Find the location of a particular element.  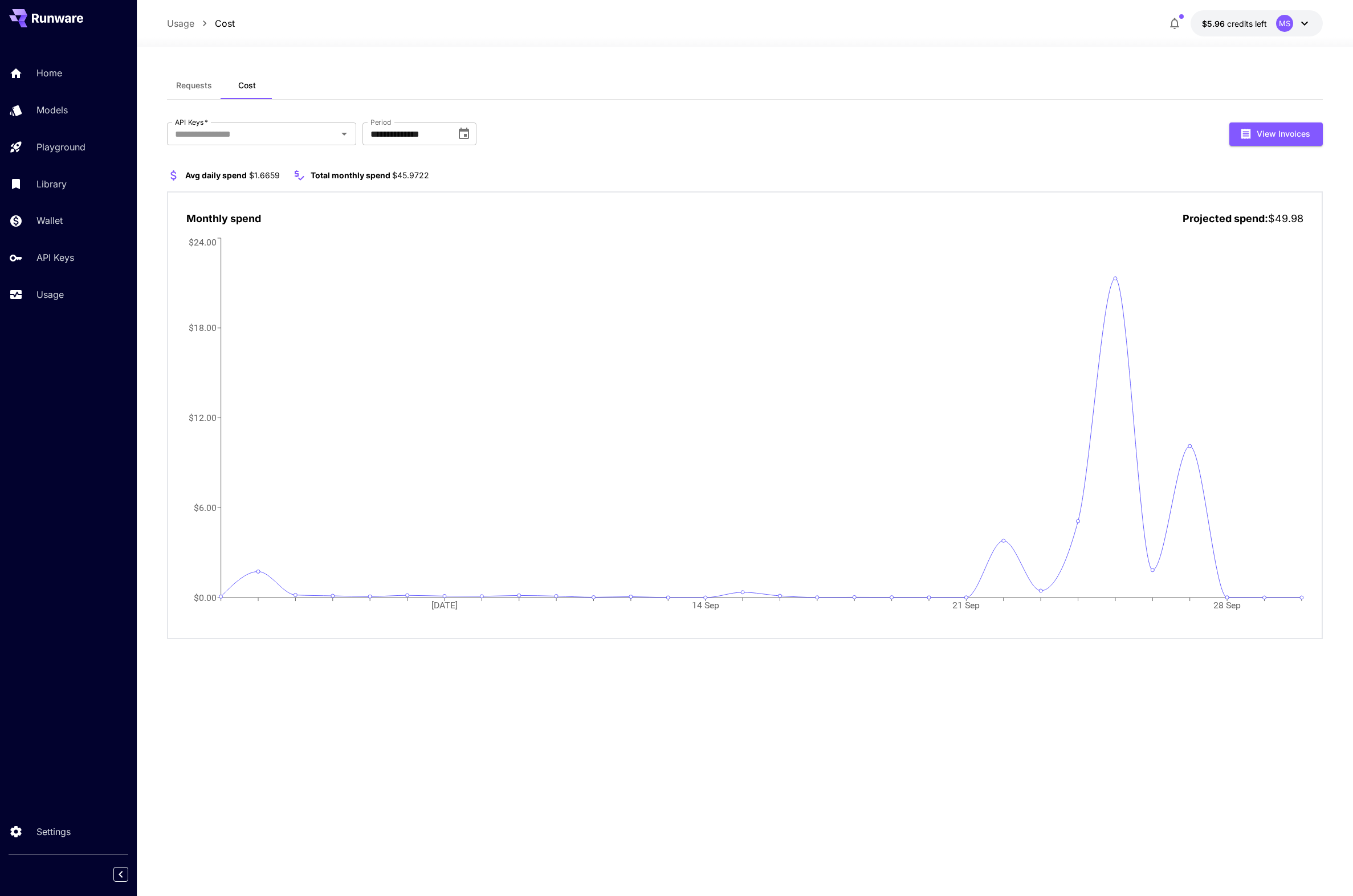

tspan: 28 Sep is located at coordinates (1228, 605).